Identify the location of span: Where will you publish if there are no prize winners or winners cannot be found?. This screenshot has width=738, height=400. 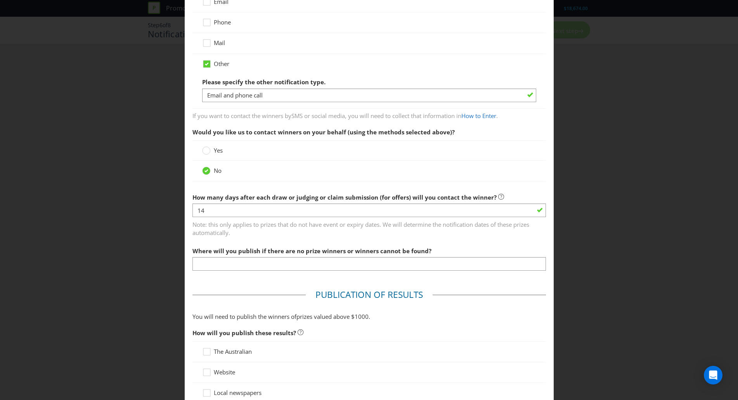
(312, 251).